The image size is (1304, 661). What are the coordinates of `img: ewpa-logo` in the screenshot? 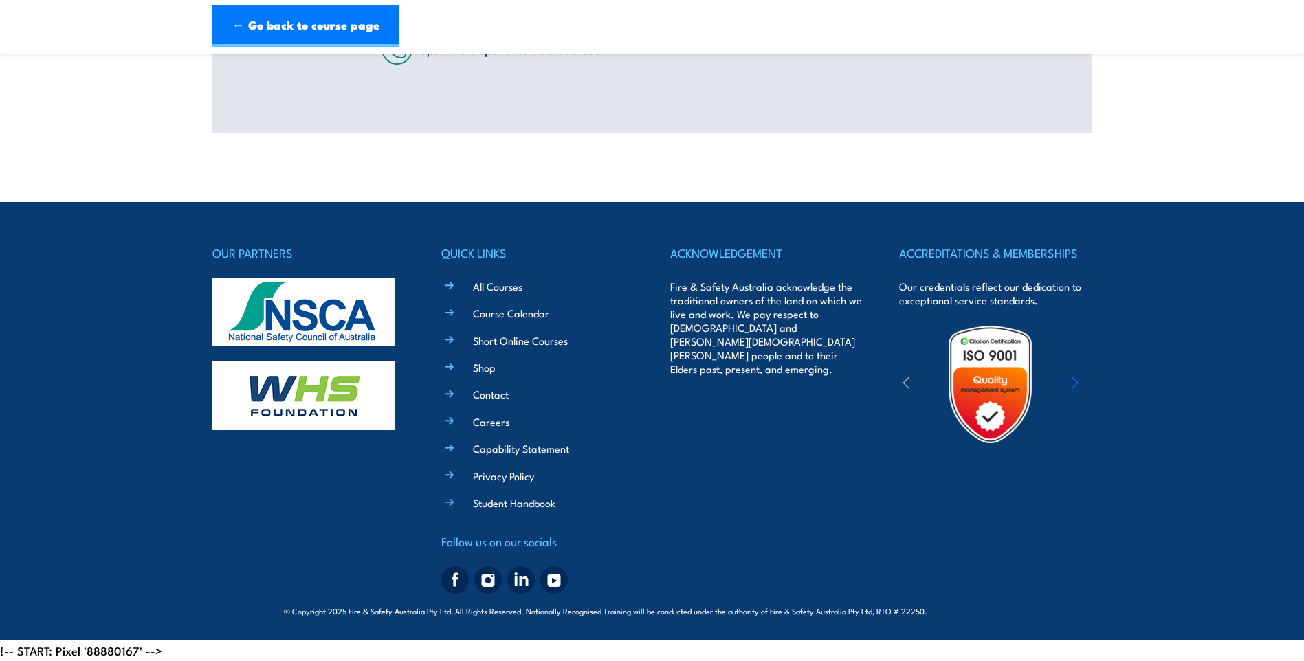 It's located at (1111, 384).